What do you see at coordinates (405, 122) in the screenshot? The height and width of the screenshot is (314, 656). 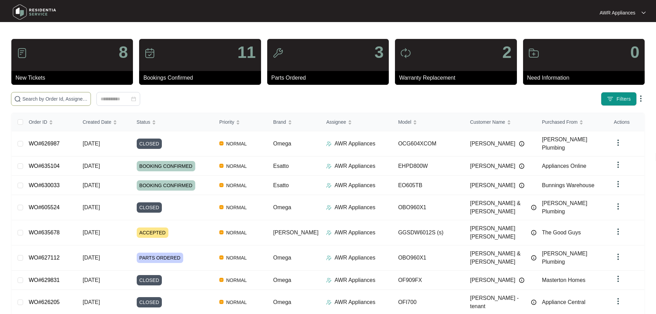 I see `span: Model` at bounding box center [405, 122].